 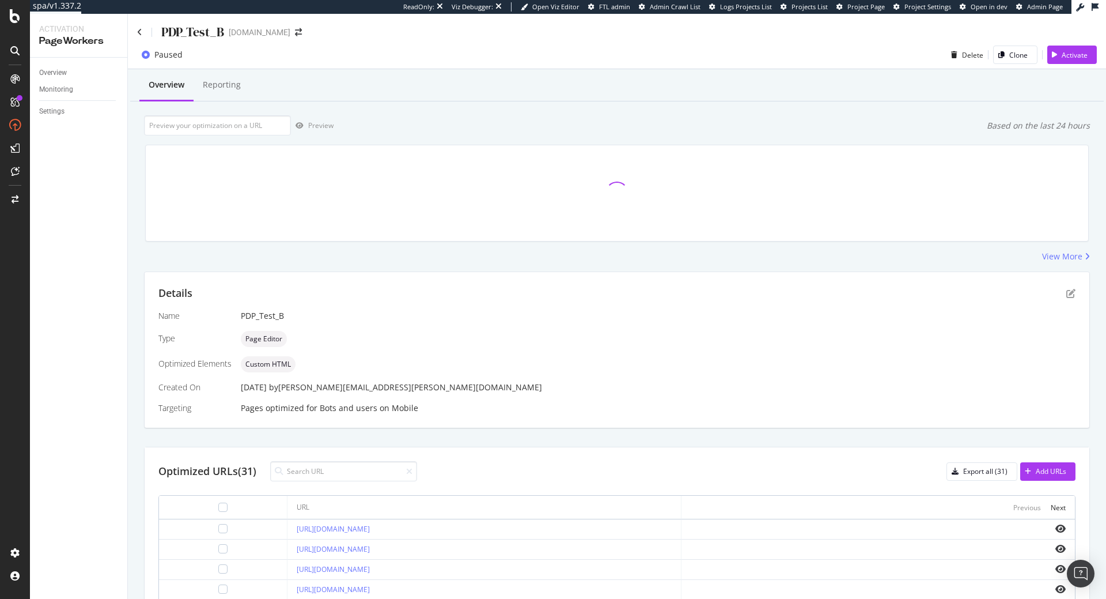 What do you see at coordinates (670, 7) in the screenshot?
I see `a: Admin Crawl List` at bounding box center [670, 7].